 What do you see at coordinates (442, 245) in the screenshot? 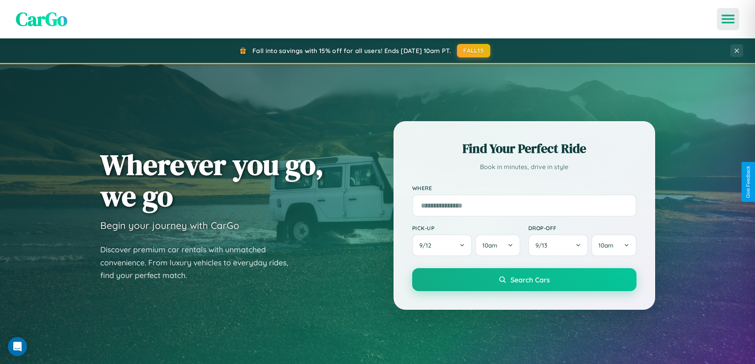
I see `button: 9/12` at bounding box center [442, 245].